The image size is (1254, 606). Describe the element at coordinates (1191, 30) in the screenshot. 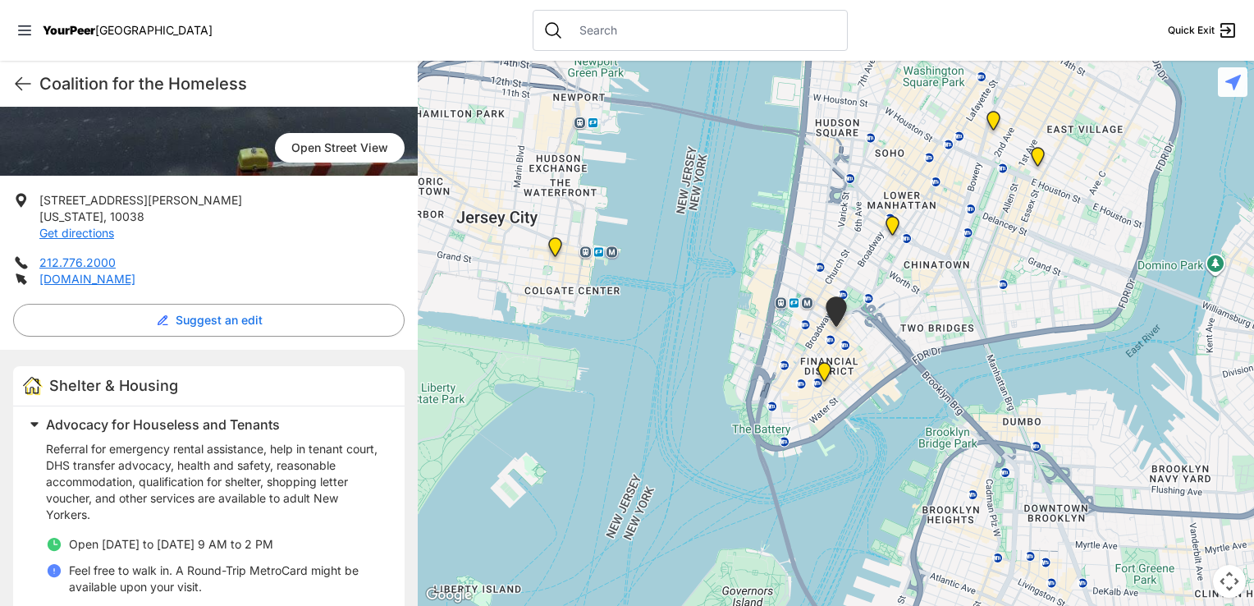

I see `span: Quick Exit` at that location.